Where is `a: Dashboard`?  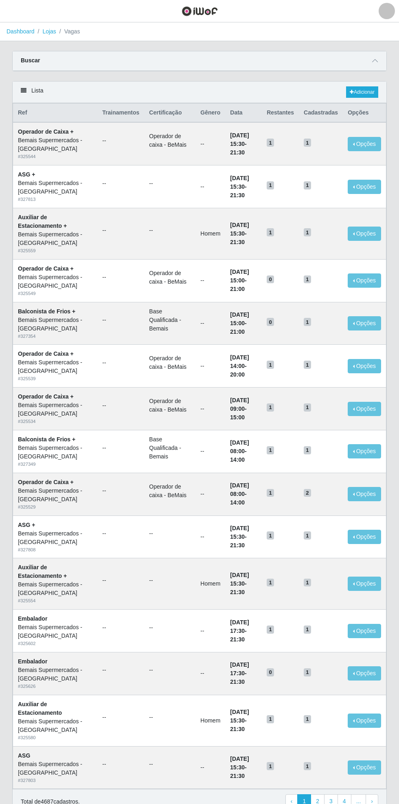
a: Dashboard is located at coordinates (20, 31).